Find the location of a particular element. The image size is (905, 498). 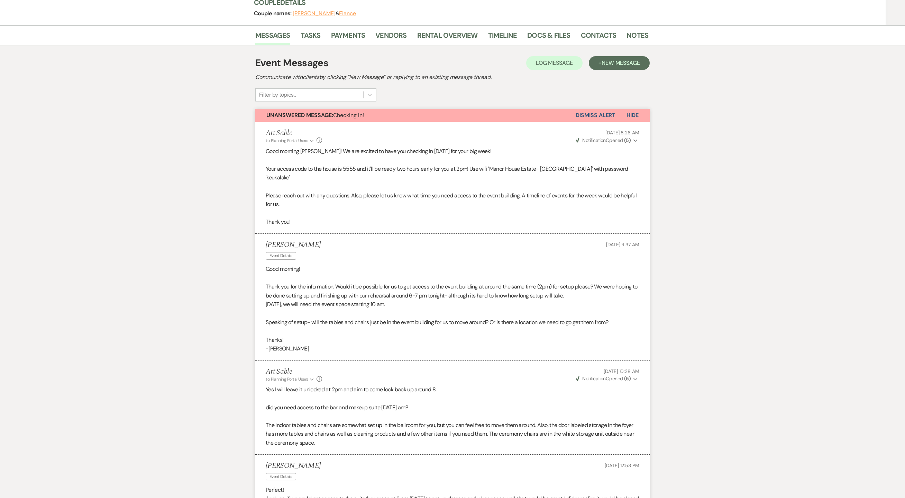

div: Filter by topics... is located at coordinates (278, 95).